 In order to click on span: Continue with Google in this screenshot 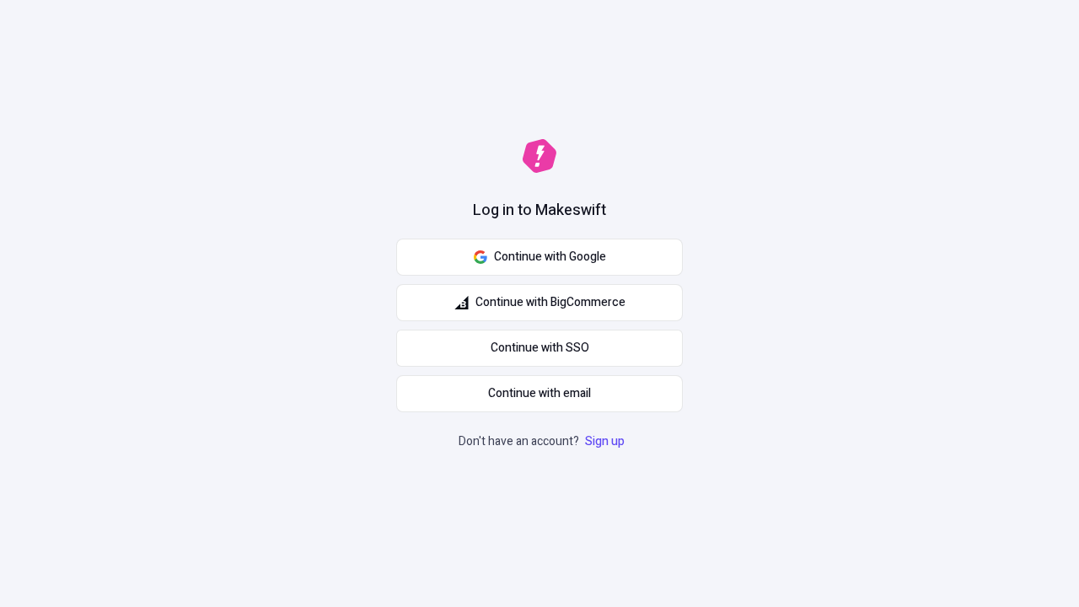, I will do `click(550, 257)`.